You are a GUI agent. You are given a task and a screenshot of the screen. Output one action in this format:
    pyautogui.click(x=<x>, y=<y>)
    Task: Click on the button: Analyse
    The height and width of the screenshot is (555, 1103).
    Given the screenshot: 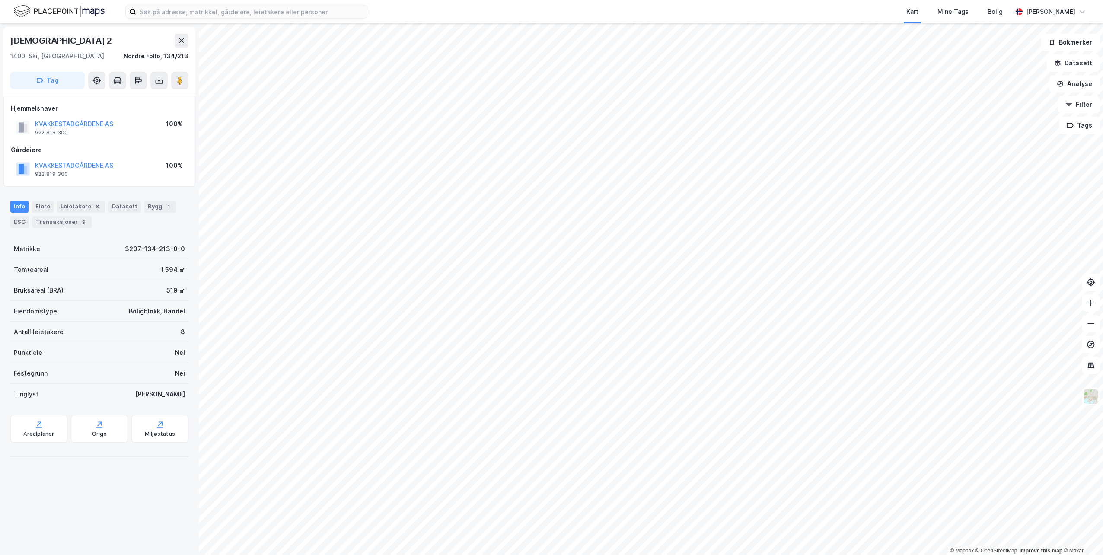 What is the action you would take?
    pyautogui.click(x=1074, y=84)
    